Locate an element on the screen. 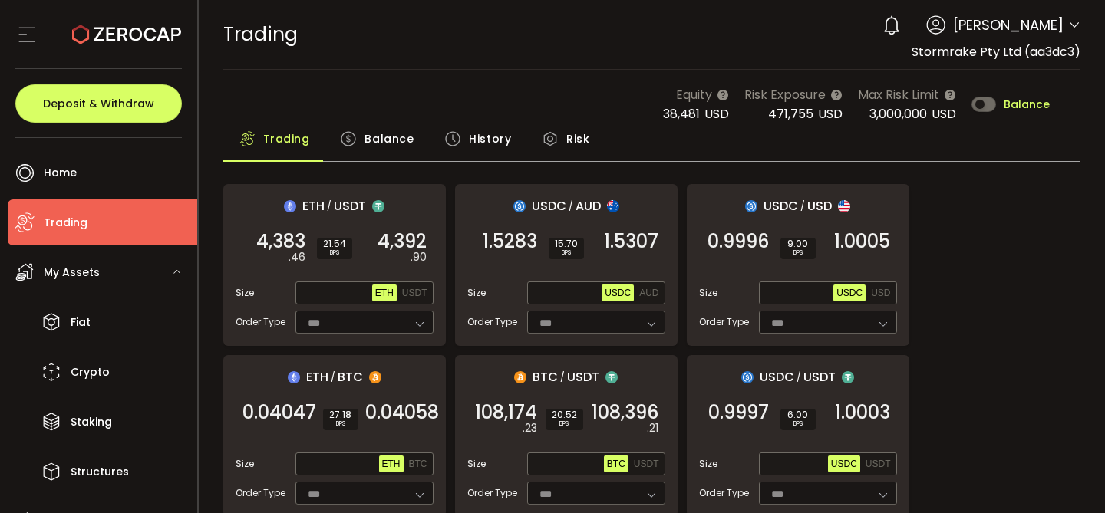 This screenshot has width=1105, height=513. span: 1.5283 is located at coordinates (509, 242).